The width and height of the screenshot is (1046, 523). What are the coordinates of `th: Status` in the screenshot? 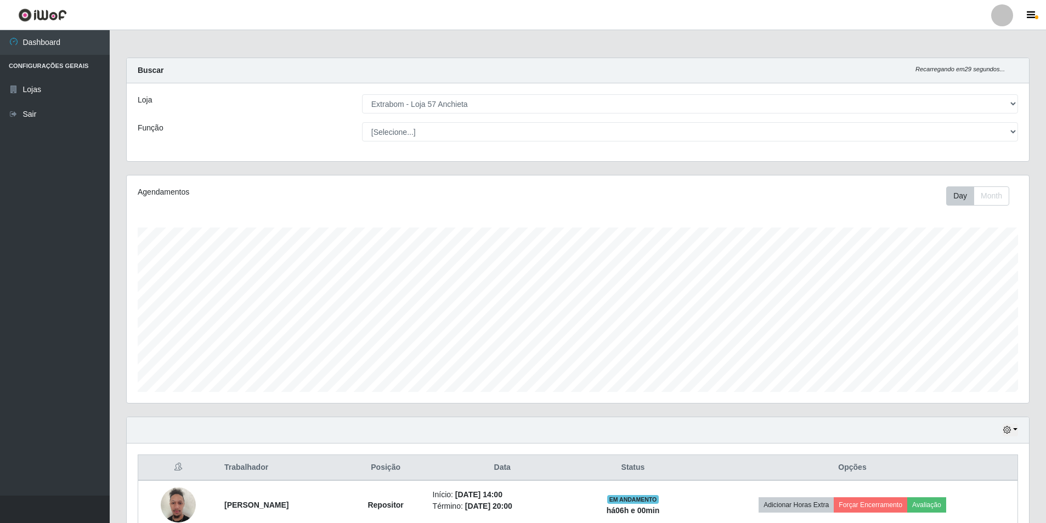 It's located at (633, 468).